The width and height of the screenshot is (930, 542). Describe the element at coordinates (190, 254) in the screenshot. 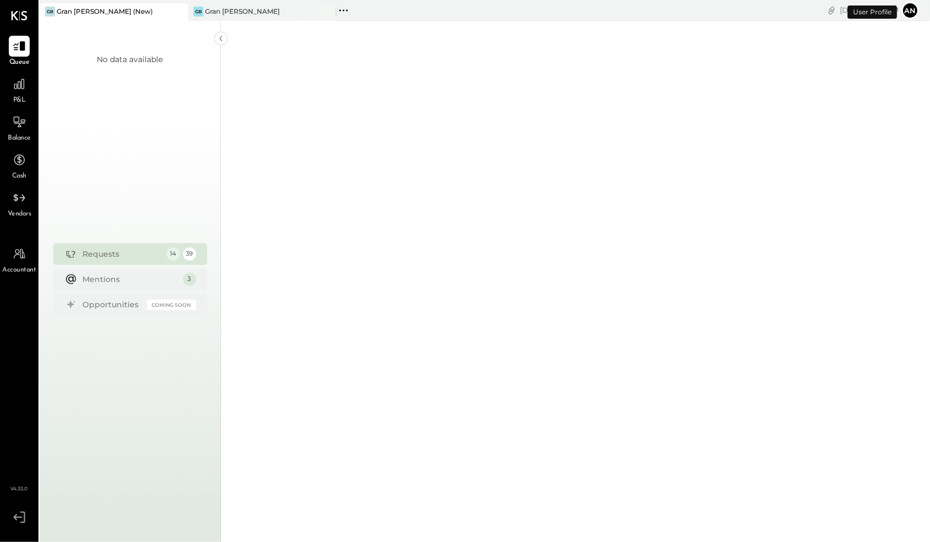

I see `div: 39` at that location.